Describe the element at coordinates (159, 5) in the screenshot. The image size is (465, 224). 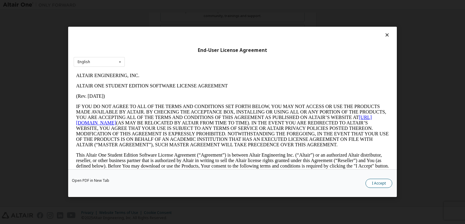
I see `p: ALTAIR ENGINEERING, INC.` at that location.